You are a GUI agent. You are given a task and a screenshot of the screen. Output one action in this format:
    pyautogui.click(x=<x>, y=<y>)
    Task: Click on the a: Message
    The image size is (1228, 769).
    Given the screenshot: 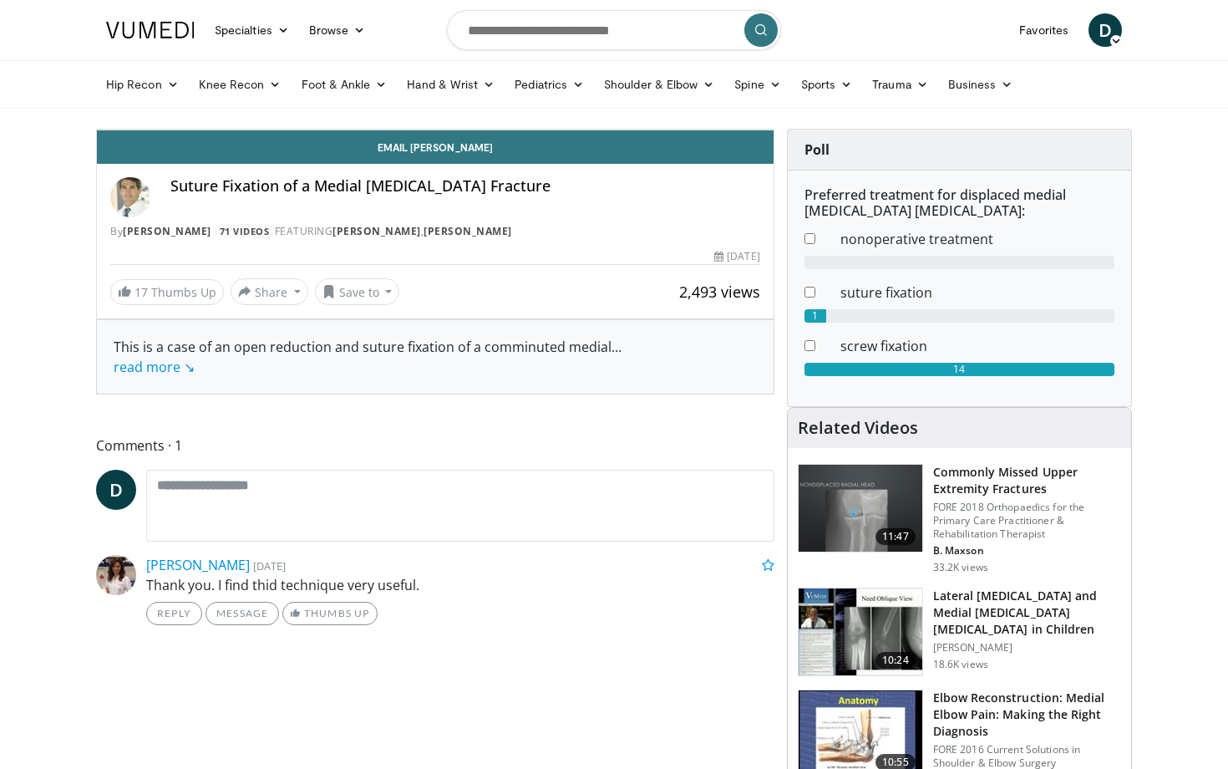 What is the action you would take?
    pyautogui.click(x=242, y=613)
    